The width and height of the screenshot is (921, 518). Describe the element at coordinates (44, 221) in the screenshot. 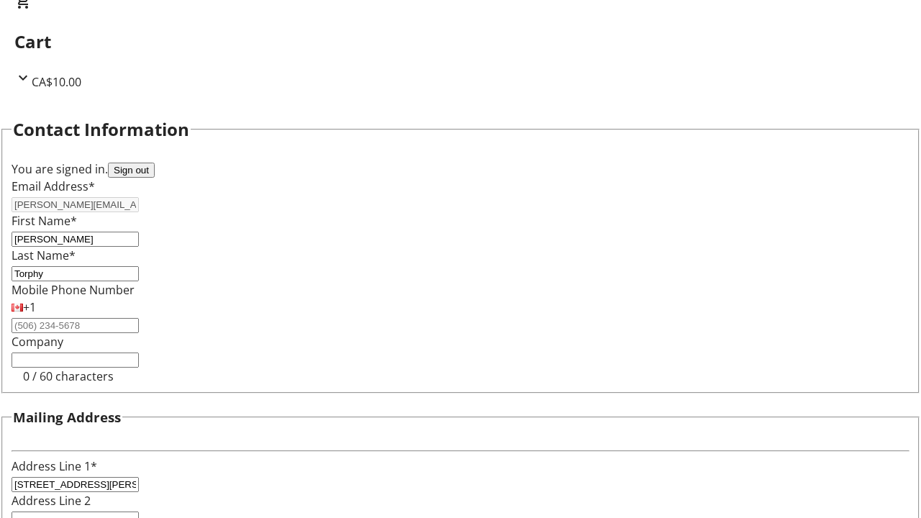

I see `label: First Name*` at that location.